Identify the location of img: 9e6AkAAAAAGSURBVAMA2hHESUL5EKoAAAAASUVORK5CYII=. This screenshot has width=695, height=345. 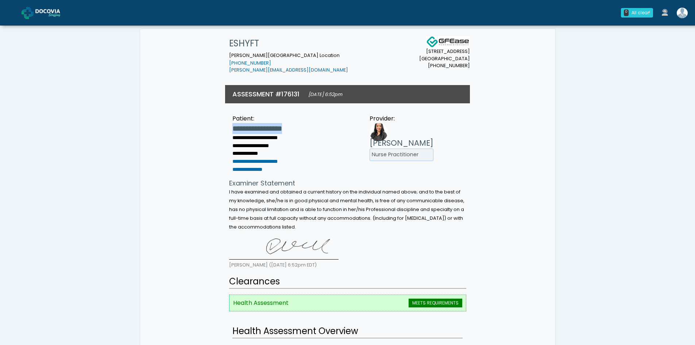
(284, 247).